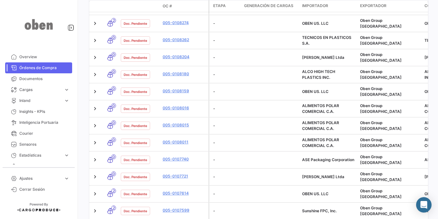 The width and height of the screenshot is (438, 219). What do you see at coordinates (39, 68) in the screenshot?
I see `a: Órdenes de Compra` at bounding box center [39, 68].